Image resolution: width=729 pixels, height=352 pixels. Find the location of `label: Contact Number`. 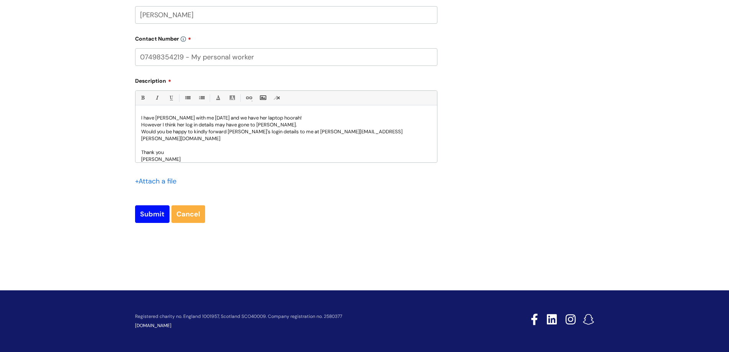

label: Contact Number is located at coordinates (286, 38).